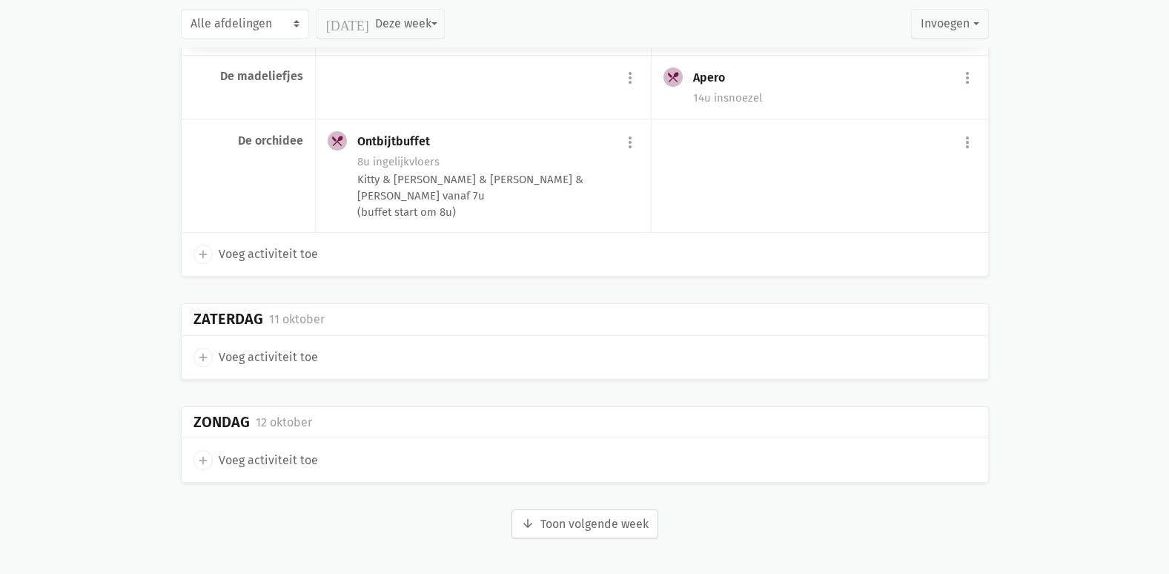 Image resolution: width=1169 pixels, height=574 pixels. What do you see at coordinates (585, 524) in the screenshot?
I see `button: Toon volgende week` at bounding box center [585, 524].